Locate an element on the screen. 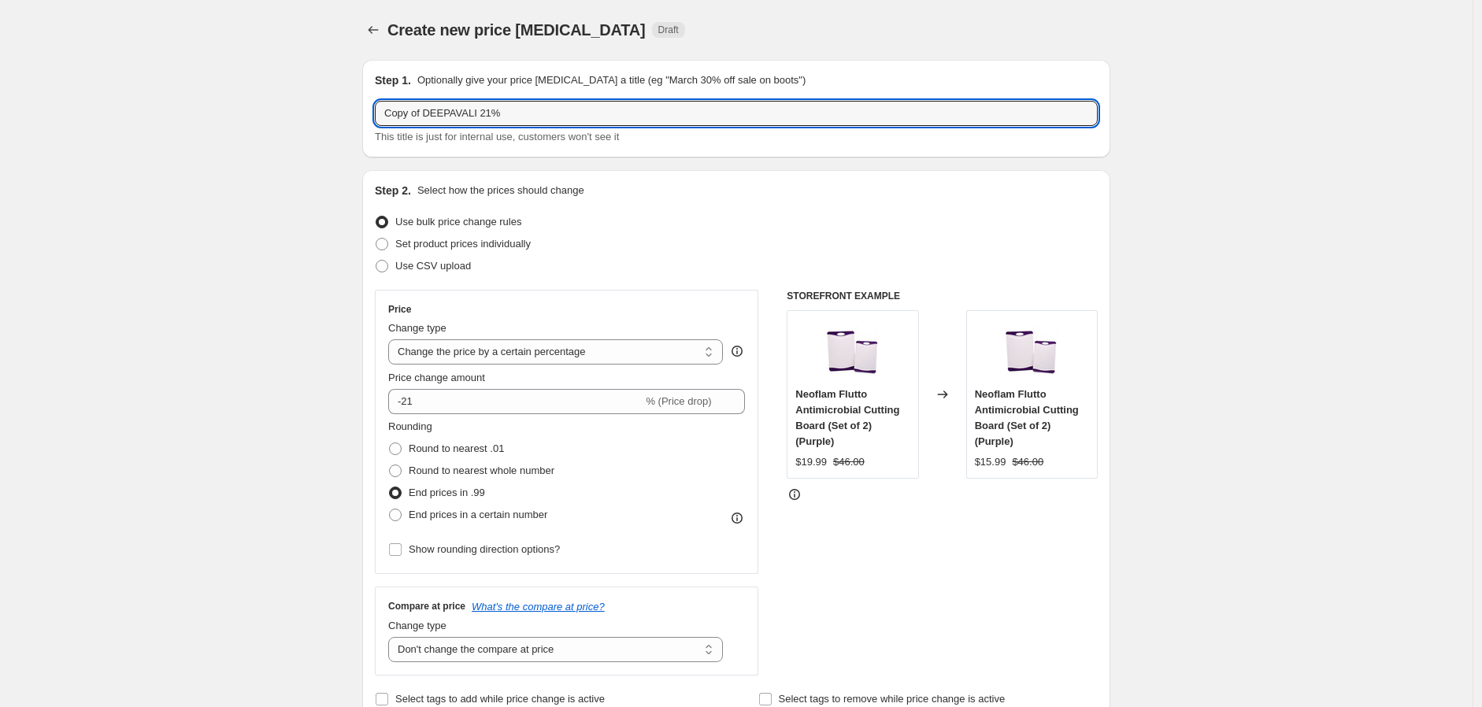  span: Use bulk price change rules is located at coordinates (458, 221).